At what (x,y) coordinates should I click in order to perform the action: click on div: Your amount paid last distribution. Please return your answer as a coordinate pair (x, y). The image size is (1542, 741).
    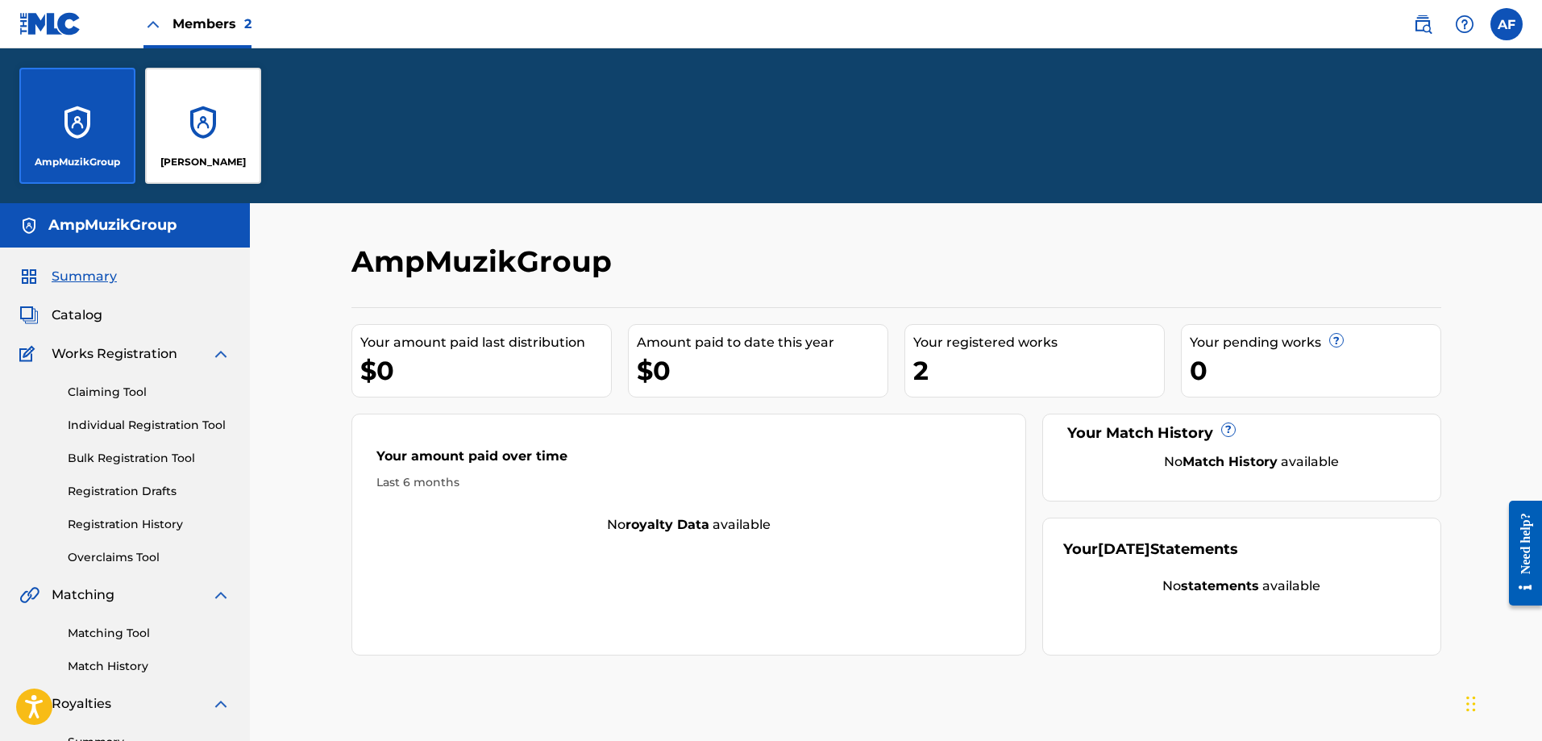
    Looking at the image, I should click on (485, 342).